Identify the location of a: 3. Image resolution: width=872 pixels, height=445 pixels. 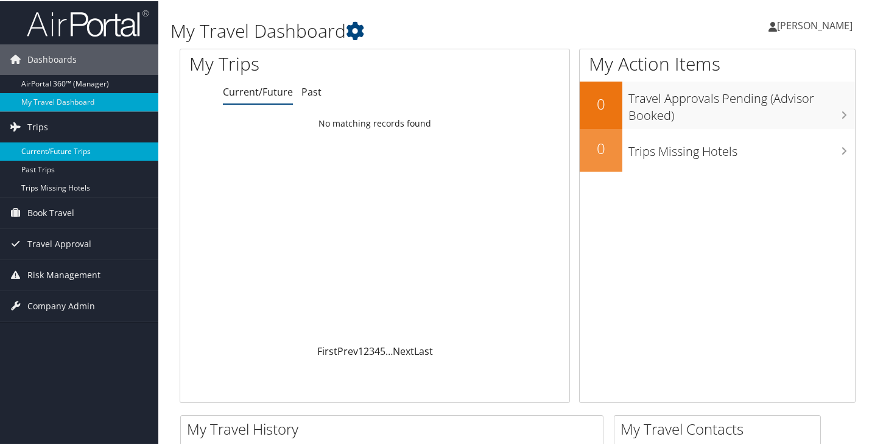
(371, 350).